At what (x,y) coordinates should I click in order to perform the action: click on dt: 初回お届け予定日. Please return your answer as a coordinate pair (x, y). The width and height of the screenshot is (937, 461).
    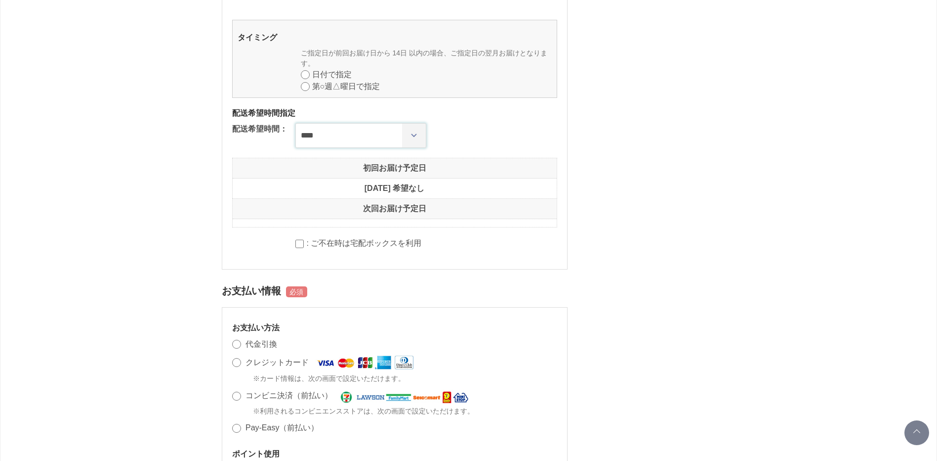
    Looking at the image, I should click on (395, 168).